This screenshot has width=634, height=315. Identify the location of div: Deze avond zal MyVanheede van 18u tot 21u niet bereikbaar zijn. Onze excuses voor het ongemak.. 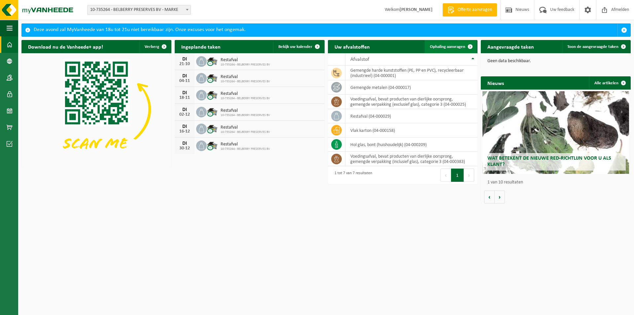
(326, 30).